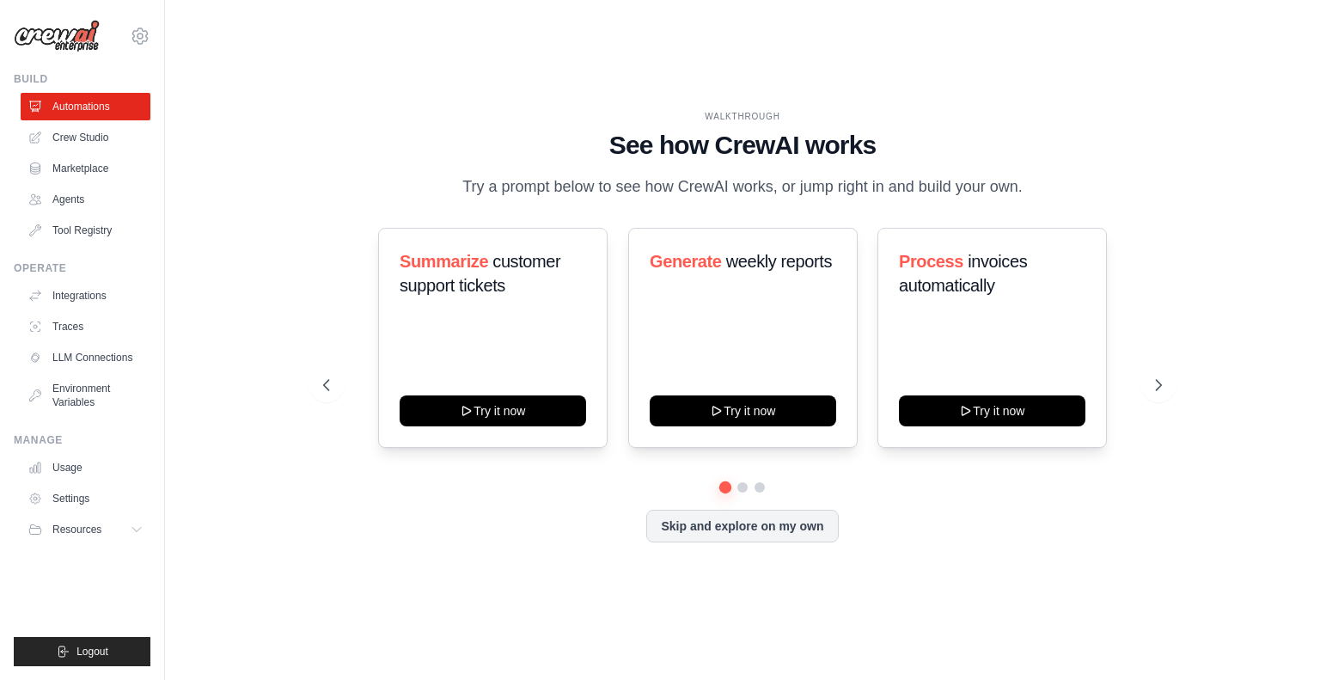 The width and height of the screenshot is (1320, 680). Describe the element at coordinates (85, 468) in the screenshot. I see `a: Usage` at that location.